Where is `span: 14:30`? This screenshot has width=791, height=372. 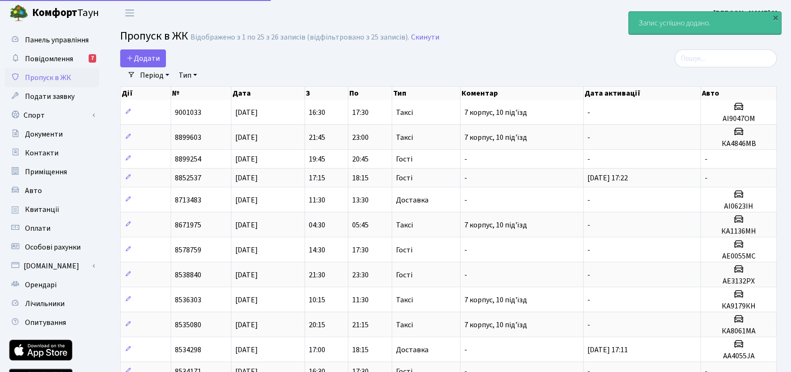
span: 14:30 is located at coordinates (317, 250).